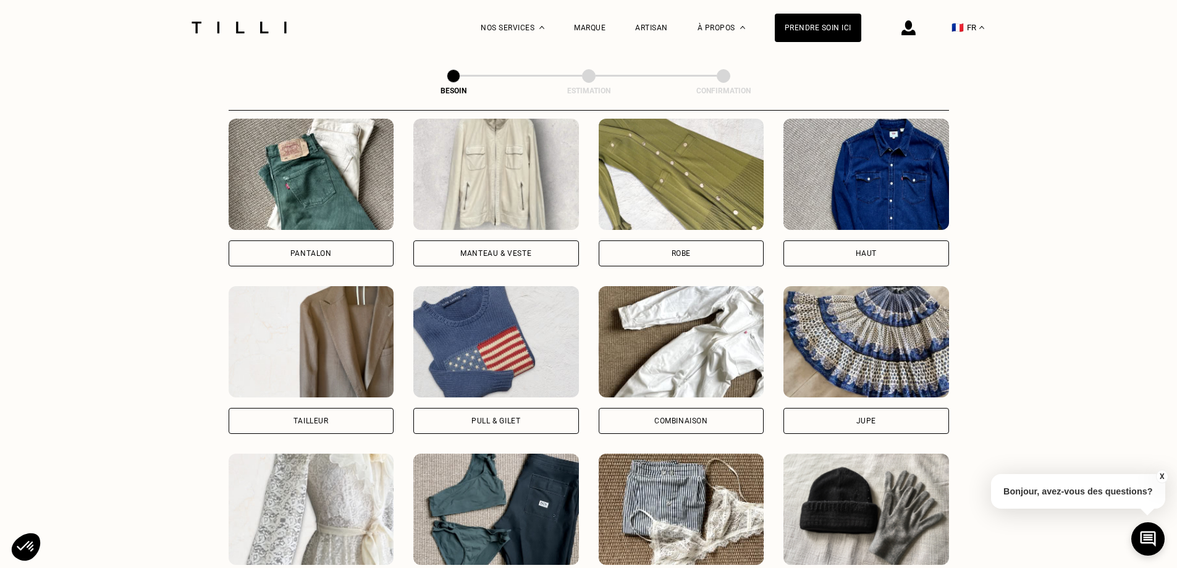  I want to click on img: Tilli retouche votre Pantalon, so click(311, 174).